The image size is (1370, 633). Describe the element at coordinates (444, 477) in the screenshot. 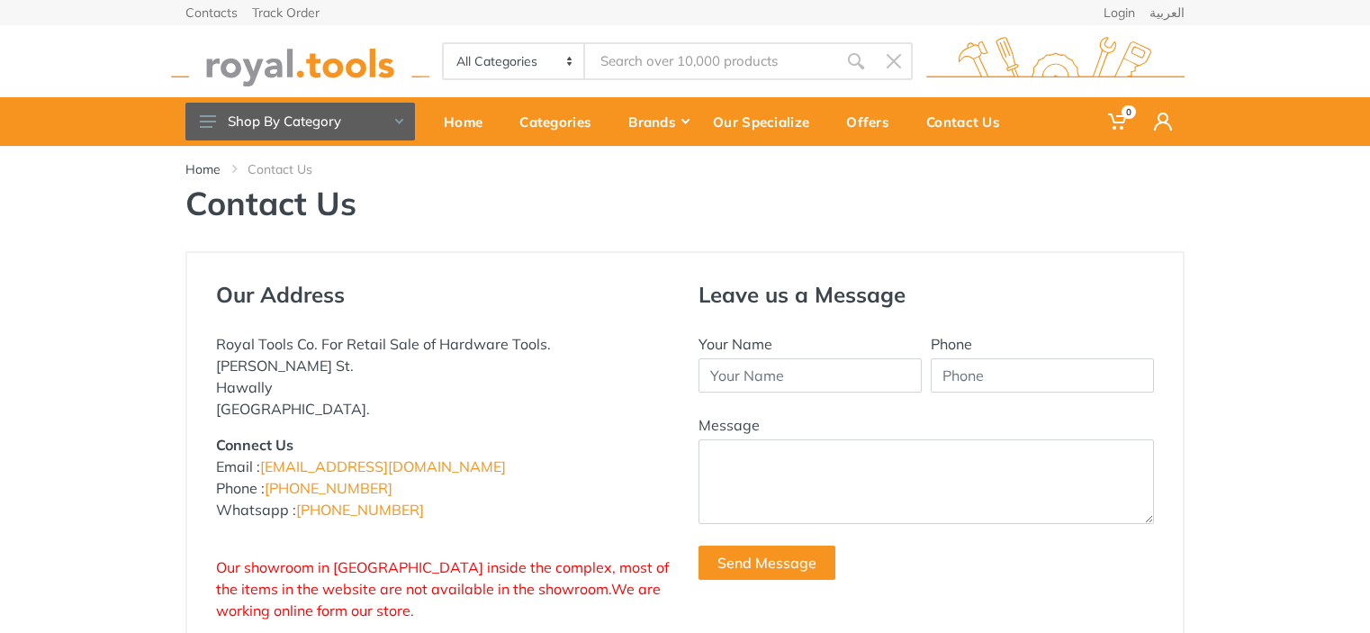

I see `p: Email : Phone : Whatsapp :` at that location.